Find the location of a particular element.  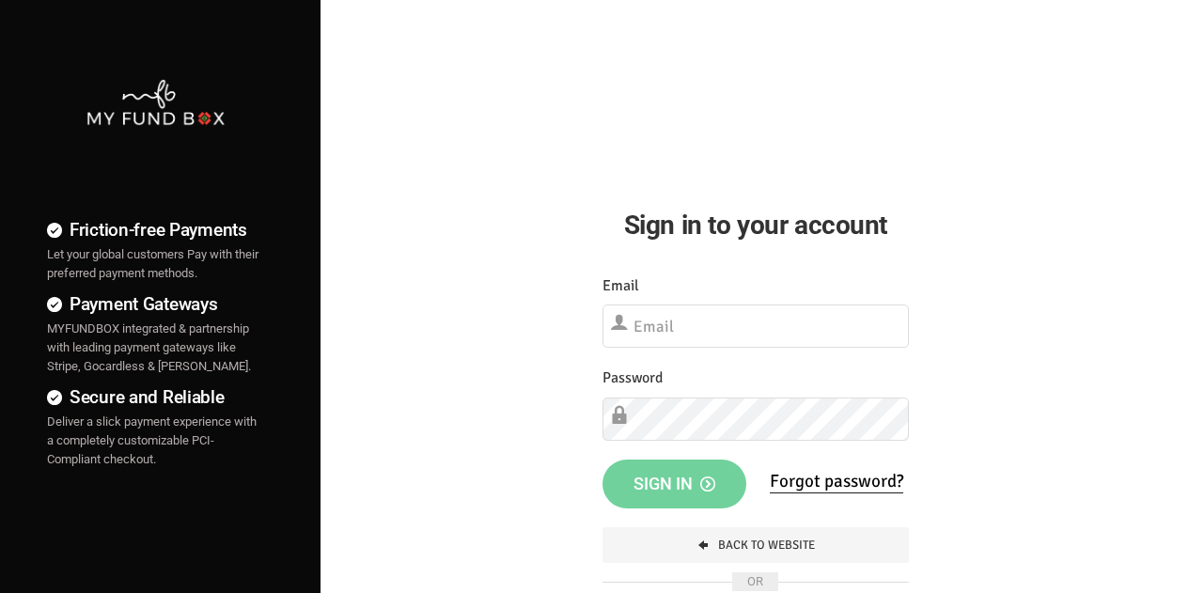

h4: Friction-free Payments is located at coordinates (155, 229).